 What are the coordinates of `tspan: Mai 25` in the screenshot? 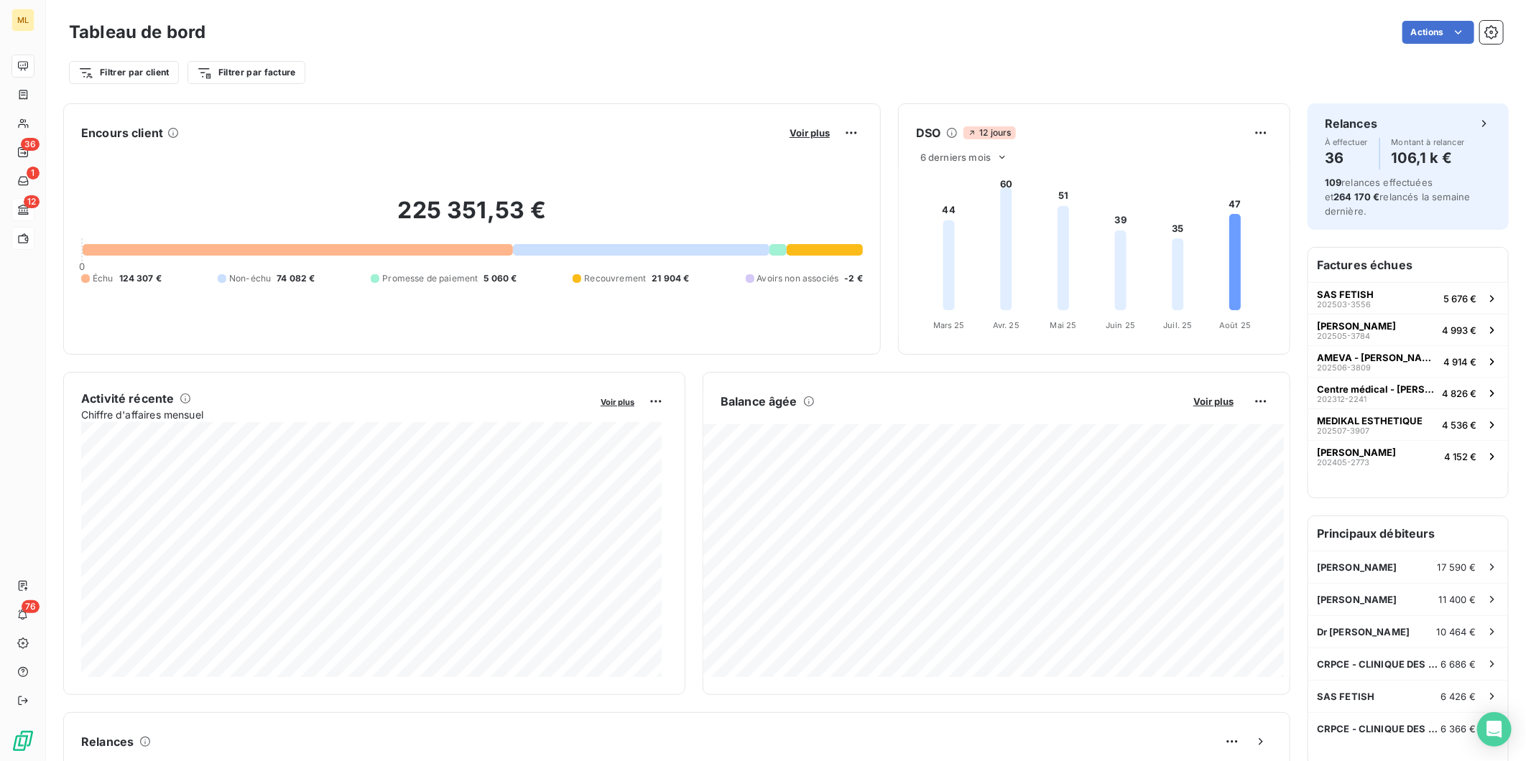 It's located at (1063, 325).